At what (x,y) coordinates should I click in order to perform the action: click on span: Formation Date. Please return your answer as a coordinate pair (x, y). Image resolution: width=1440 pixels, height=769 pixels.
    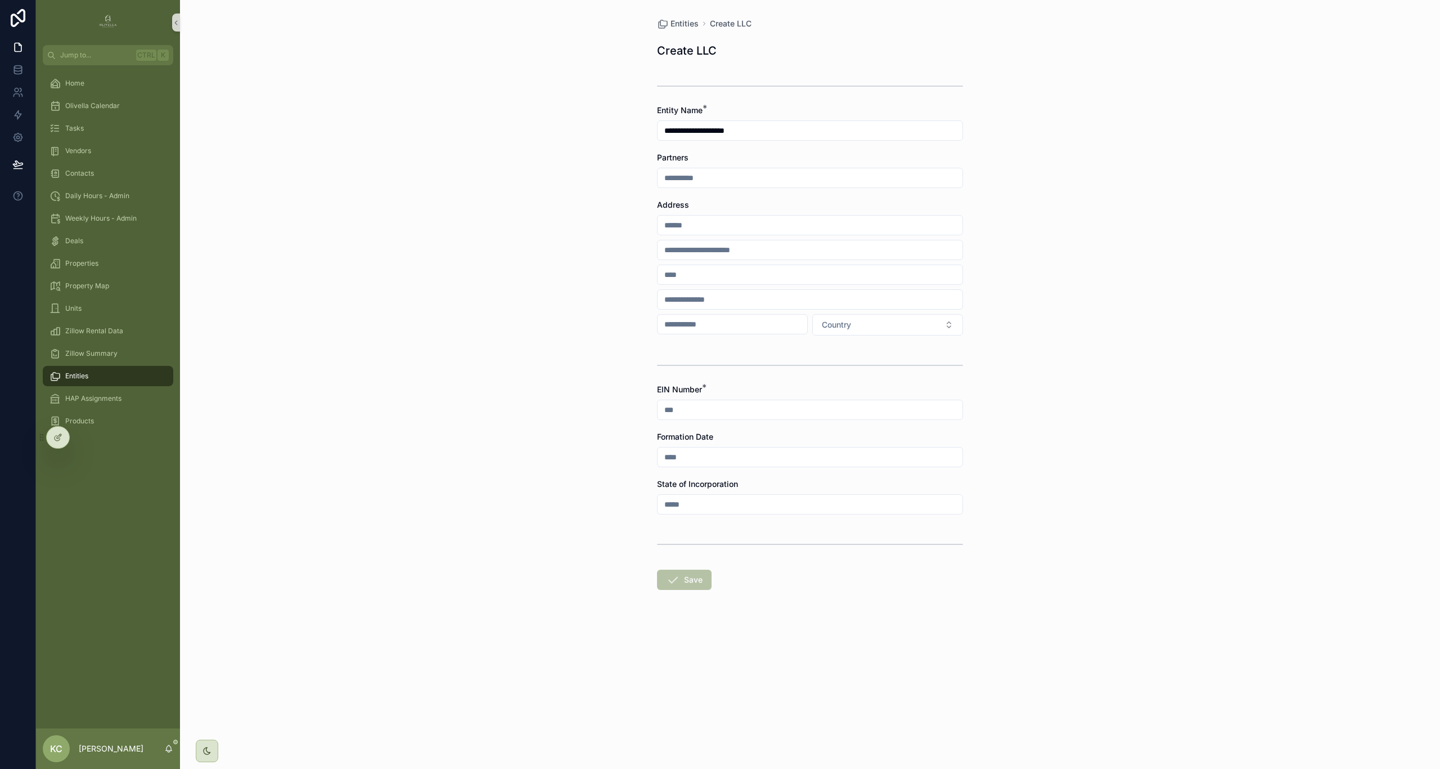
    Looking at the image, I should click on (685, 436).